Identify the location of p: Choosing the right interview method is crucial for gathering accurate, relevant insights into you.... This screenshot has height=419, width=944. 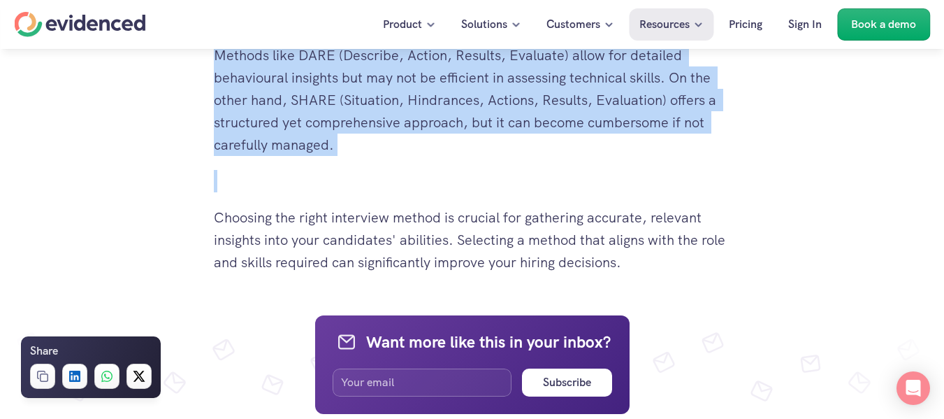
(472, 240).